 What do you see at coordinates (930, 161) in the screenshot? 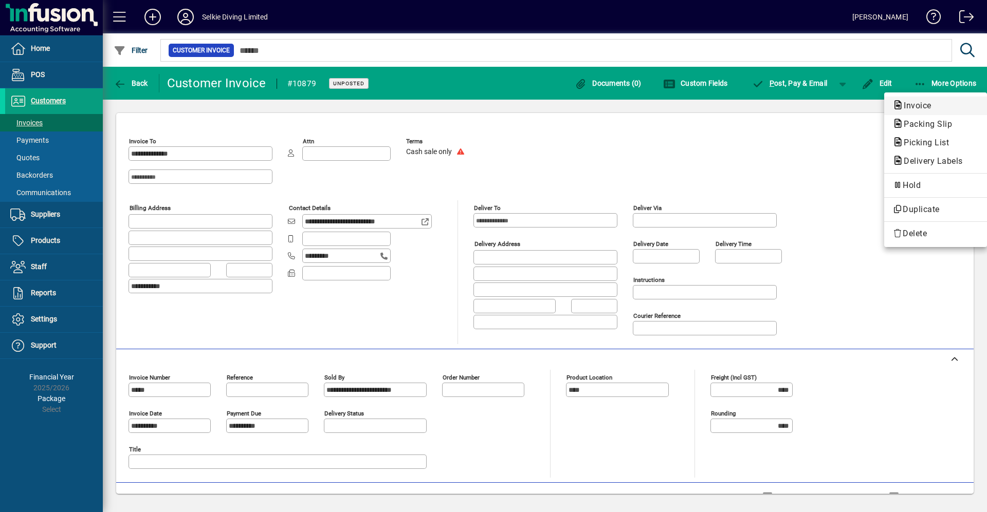
I see `span: Delivery Labels` at bounding box center [930, 161].